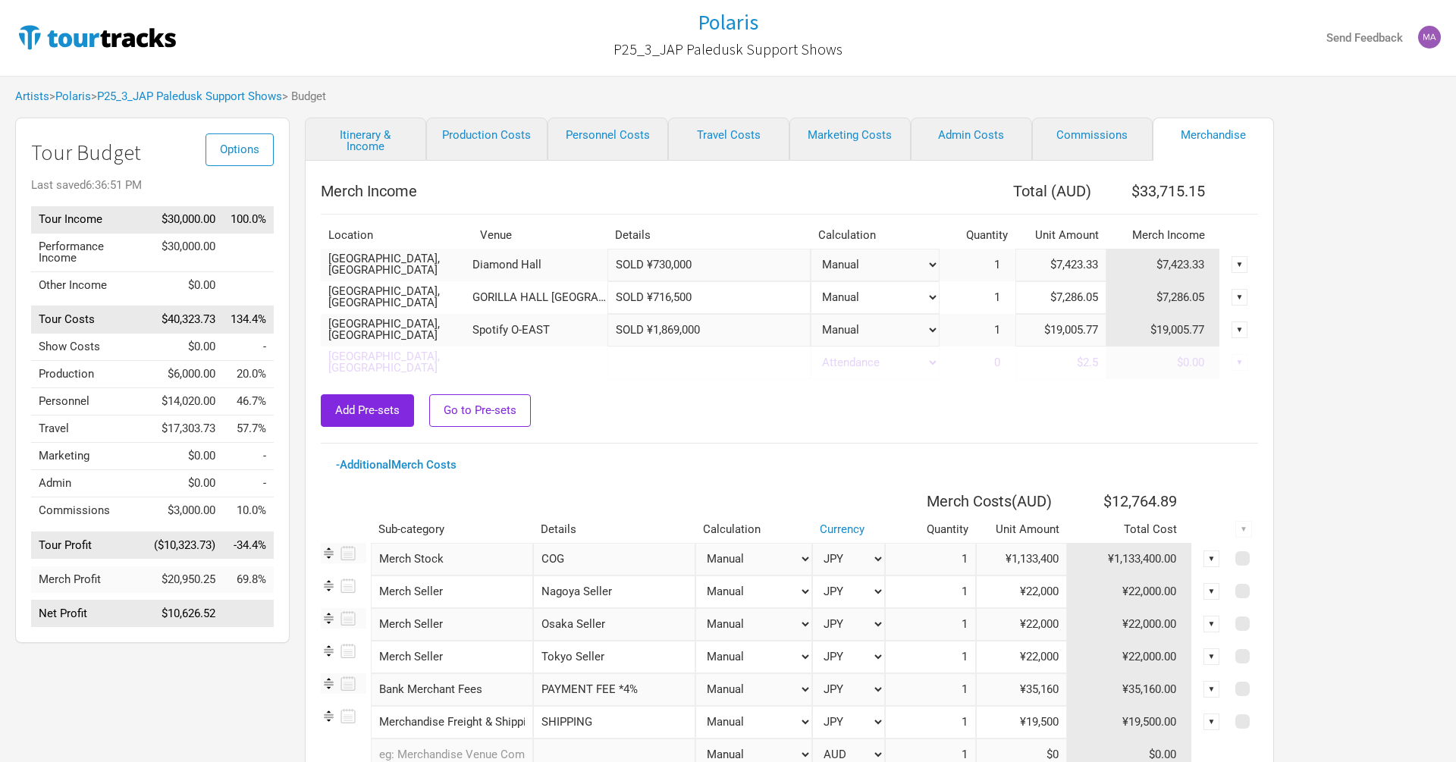 The width and height of the screenshot is (1456, 762). What do you see at coordinates (452, 722) in the screenshot?
I see `div: Merchandise Freight & Shipping` at bounding box center [452, 722].